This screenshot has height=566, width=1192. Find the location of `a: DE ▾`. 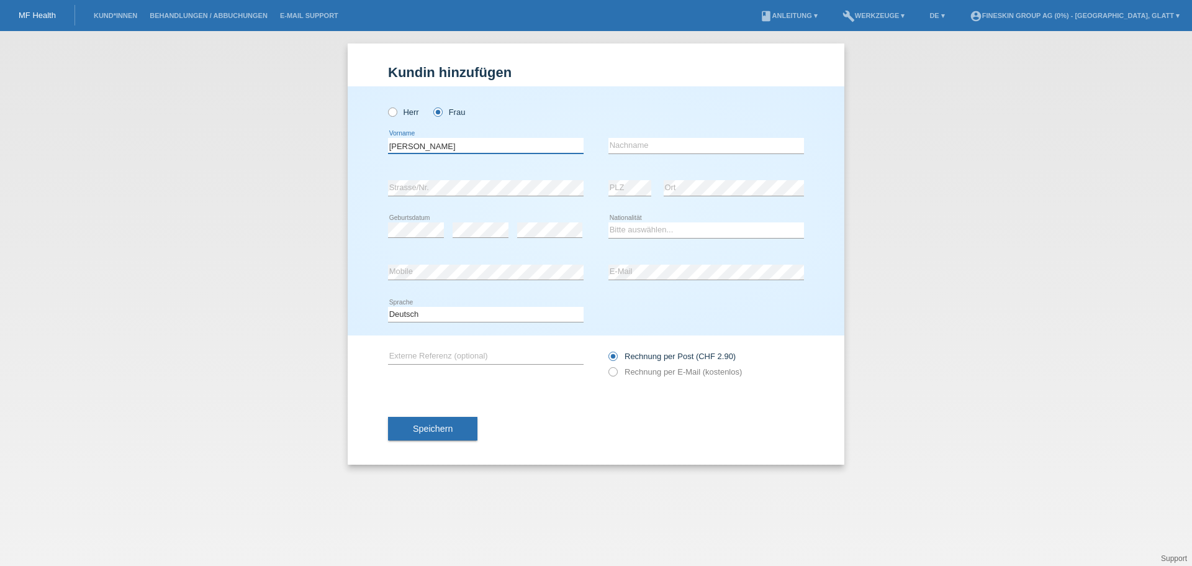

a: DE ▾ is located at coordinates (937, 16).